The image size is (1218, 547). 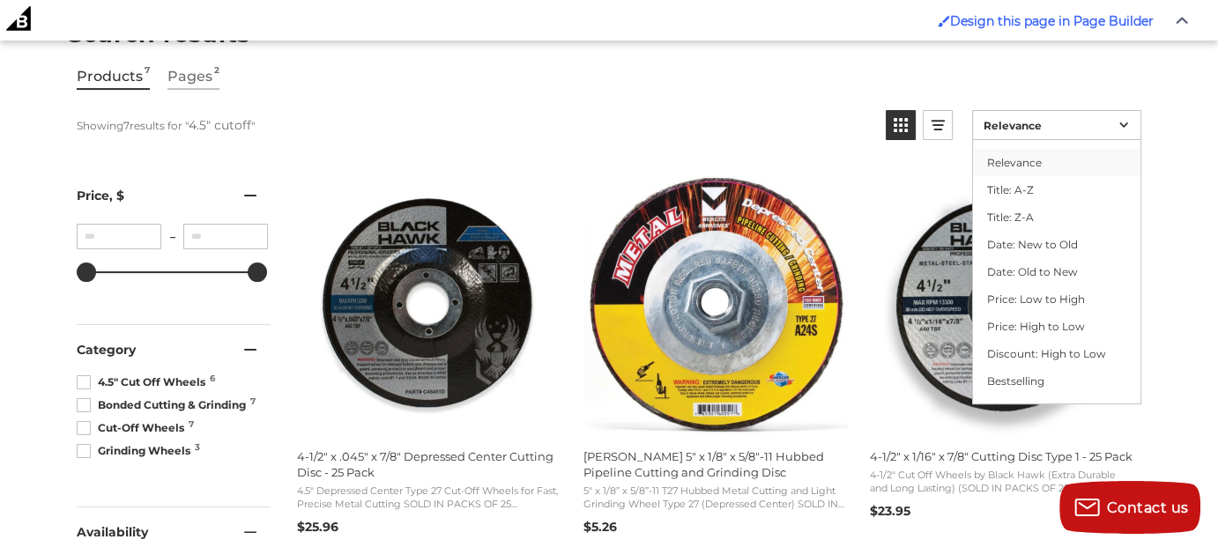 What do you see at coordinates (1045, 21) in the screenshot?
I see `a: Enabled brush for page builder edit. Design this page in Page Builder` at bounding box center [1045, 21].